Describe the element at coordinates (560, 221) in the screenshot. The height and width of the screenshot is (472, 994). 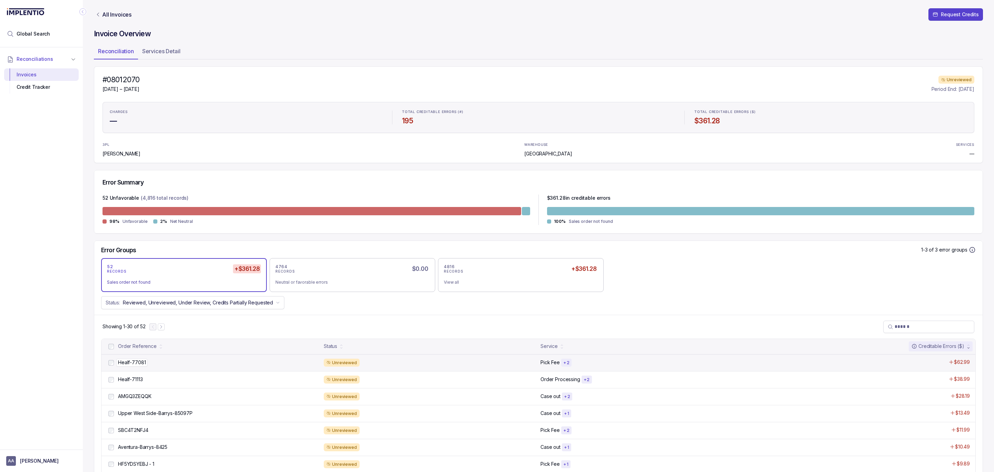
I see `p: 100%` at that location.